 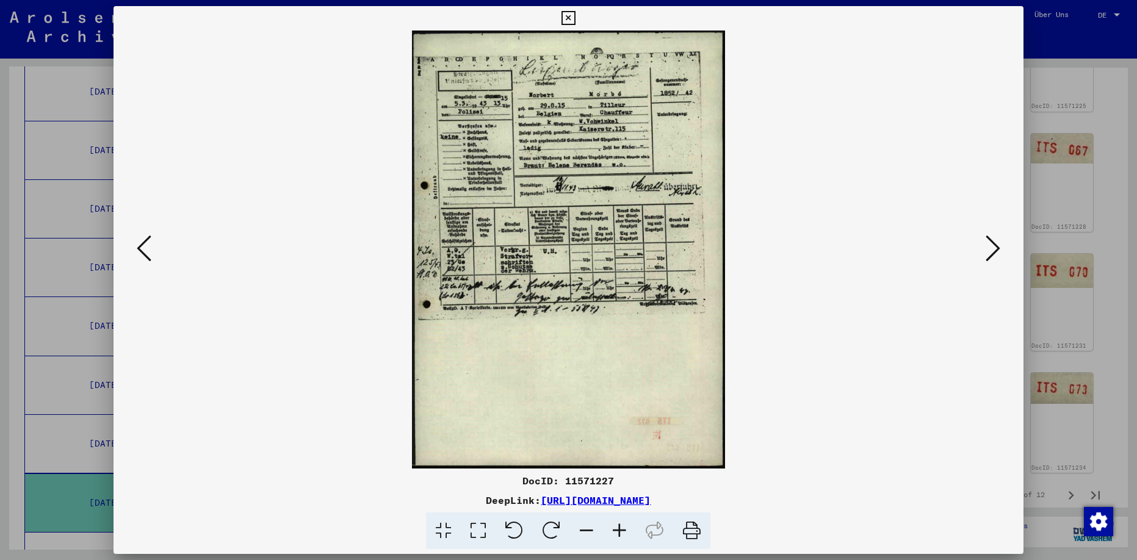 What do you see at coordinates (1098, 521) in the screenshot?
I see `div: Zustimmung ändern` at bounding box center [1098, 521].